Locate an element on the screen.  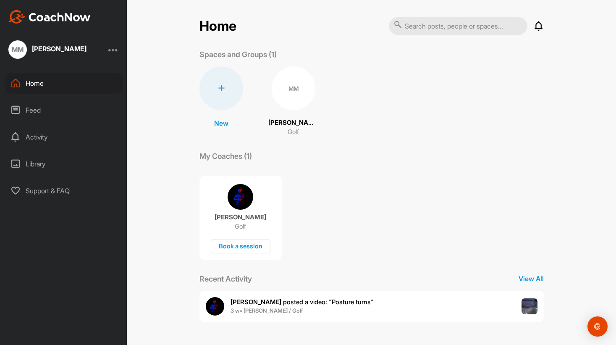
div: Feed is located at coordinates (64, 110).